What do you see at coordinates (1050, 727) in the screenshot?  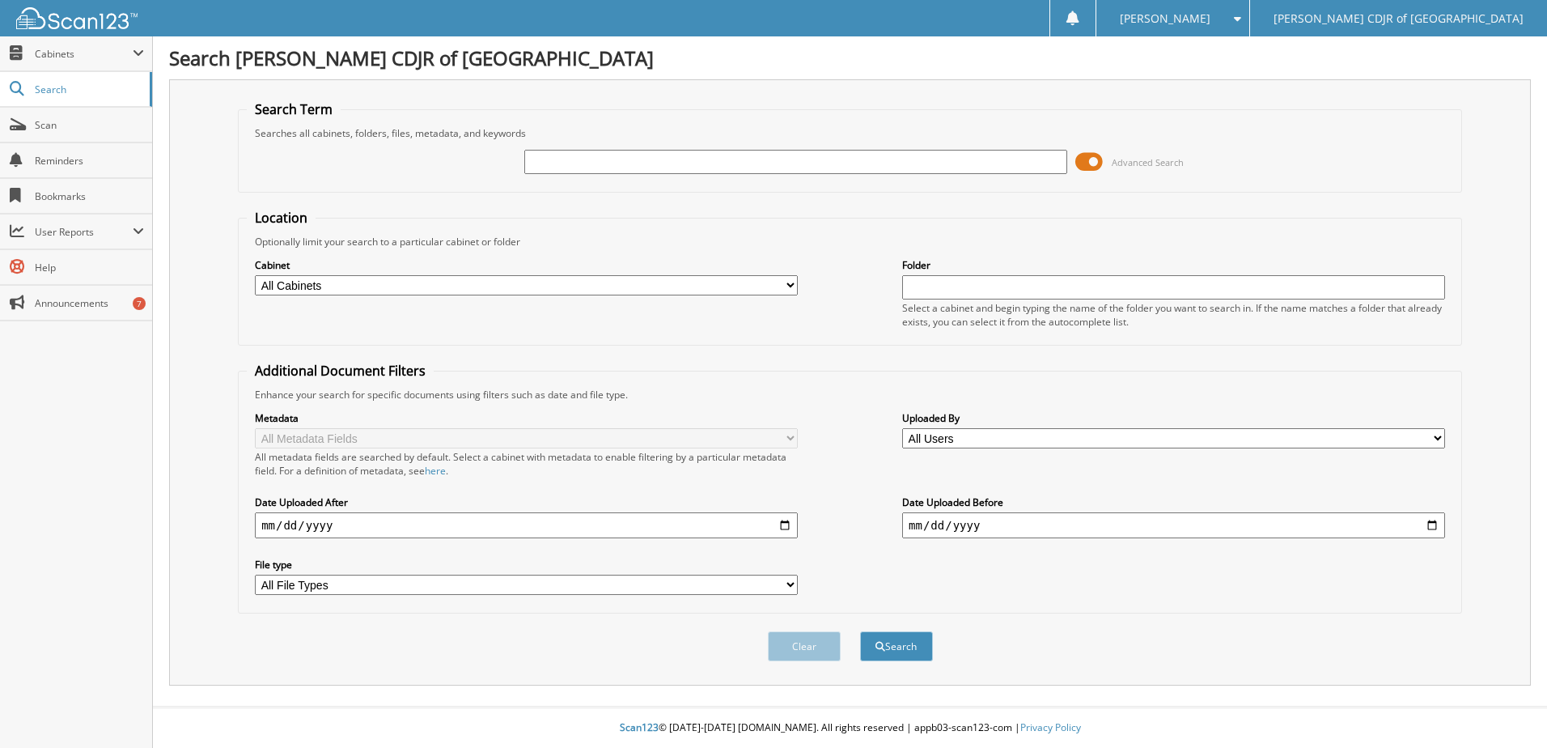 I see `a: Privacy Policy` at bounding box center [1050, 727].